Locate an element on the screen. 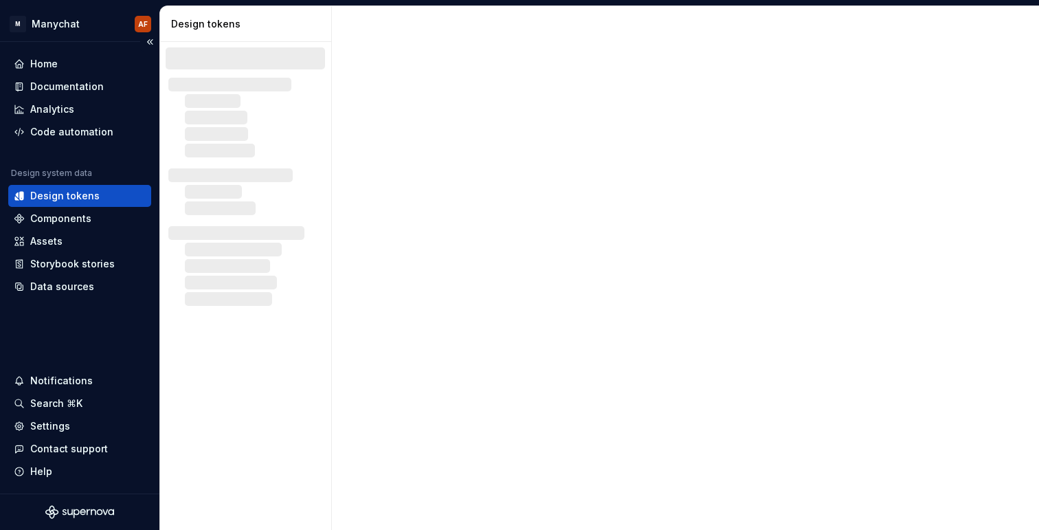 The height and width of the screenshot is (530, 1039). button: Contact support is located at coordinates (80, 449).